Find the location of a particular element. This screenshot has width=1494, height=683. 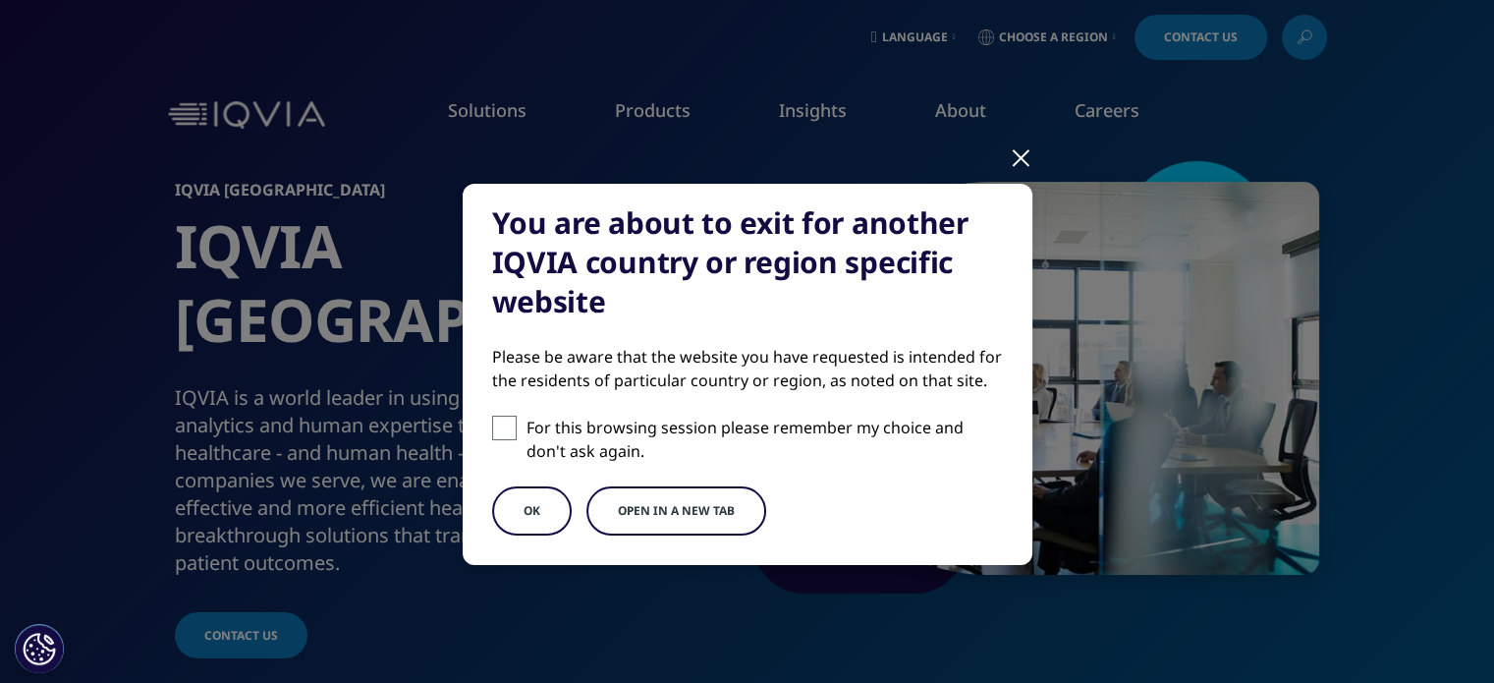

div: Please be aware that the website you have requested is intended for the residents of particular c... is located at coordinates (748, 368).